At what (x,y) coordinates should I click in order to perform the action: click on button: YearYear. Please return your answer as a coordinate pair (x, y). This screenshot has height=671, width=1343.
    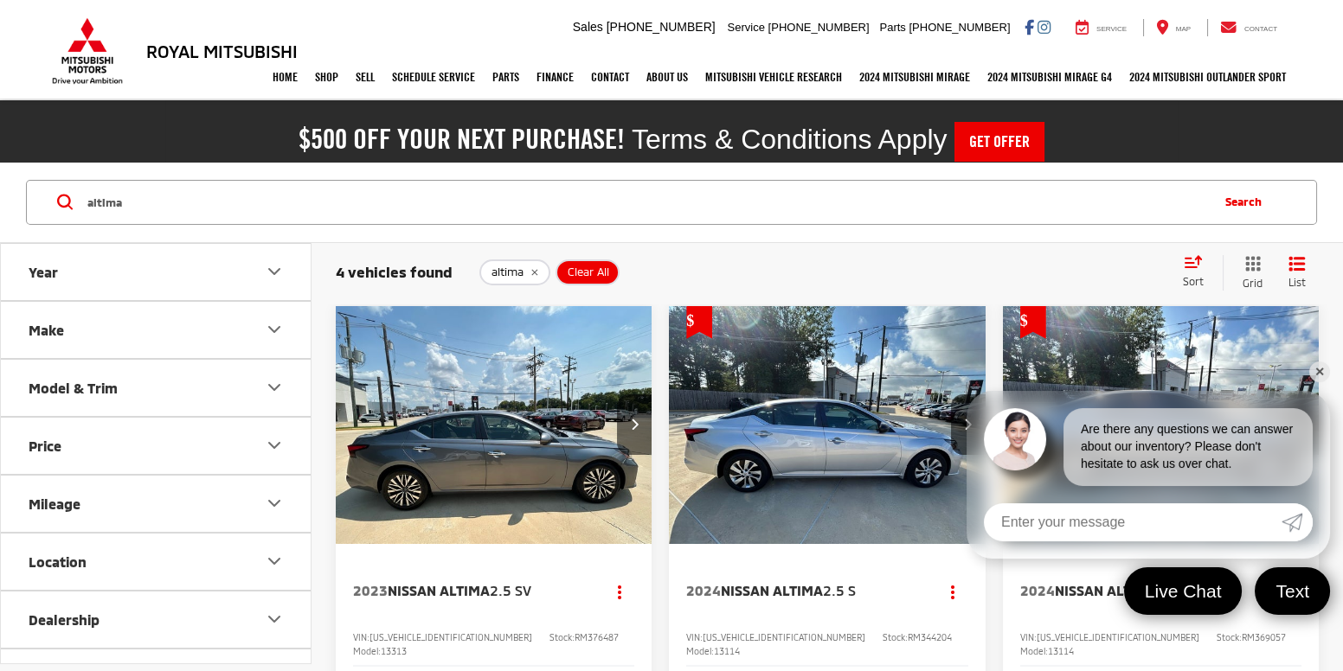
    Looking at the image, I should click on (157, 272).